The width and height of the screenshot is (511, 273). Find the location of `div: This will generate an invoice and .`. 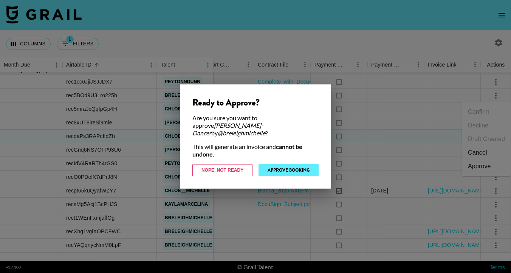

div: This will generate an invoice and . is located at coordinates (256, 151).